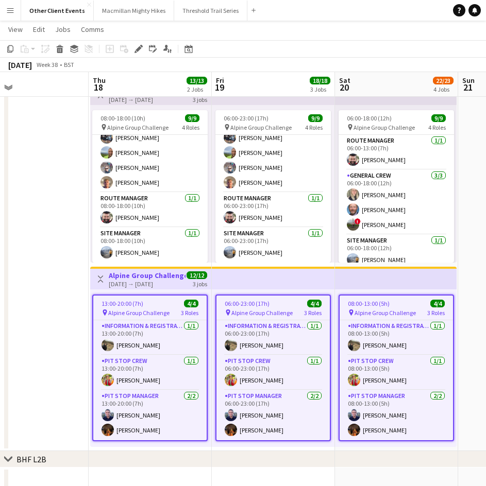 The width and height of the screenshot is (486, 486). Describe the element at coordinates (211, 10) in the screenshot. I see `button: Threshold Trail Series` at that location.